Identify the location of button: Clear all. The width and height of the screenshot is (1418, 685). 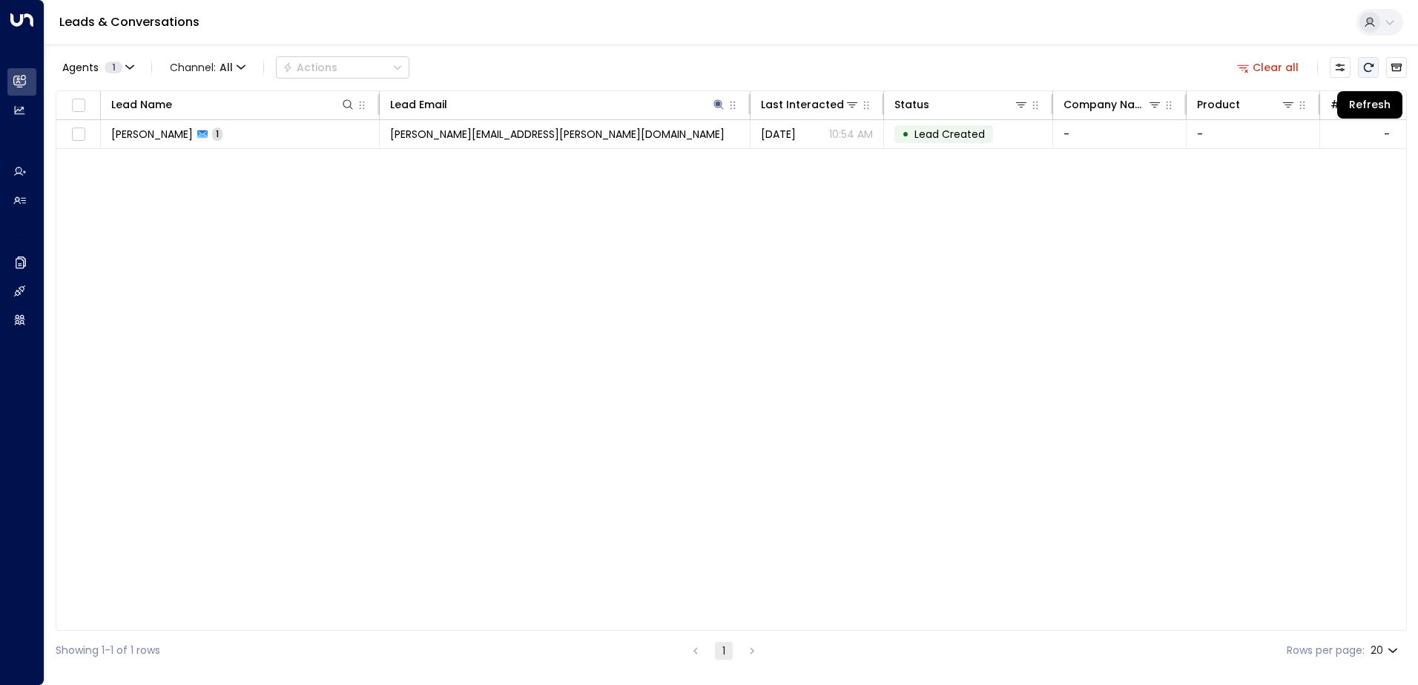
(1268, 67).